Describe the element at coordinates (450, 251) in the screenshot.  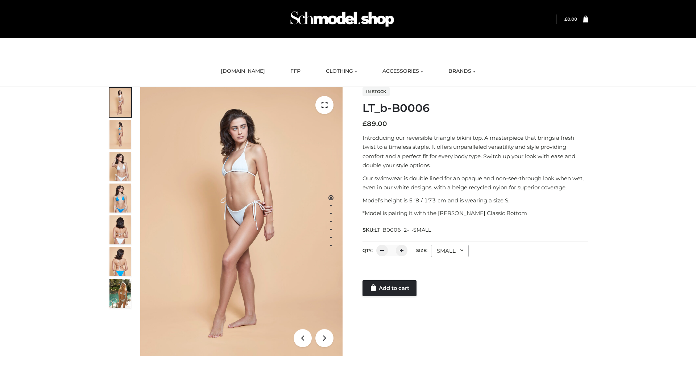
I see `div: SMALL` at that location.